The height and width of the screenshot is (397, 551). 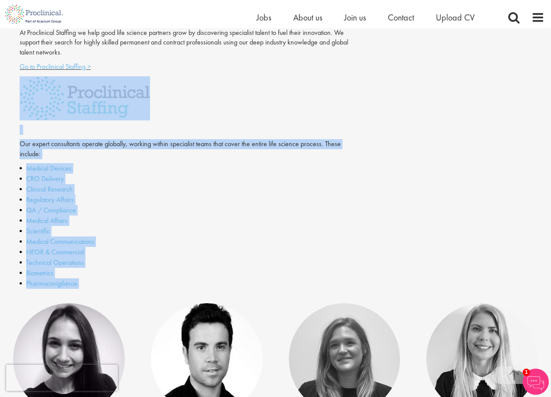 What do you see at coordinates (55, 66) in the screenshot?
I see `a: Go to Proclinical Staffing >` at bounding box center [55, 66].